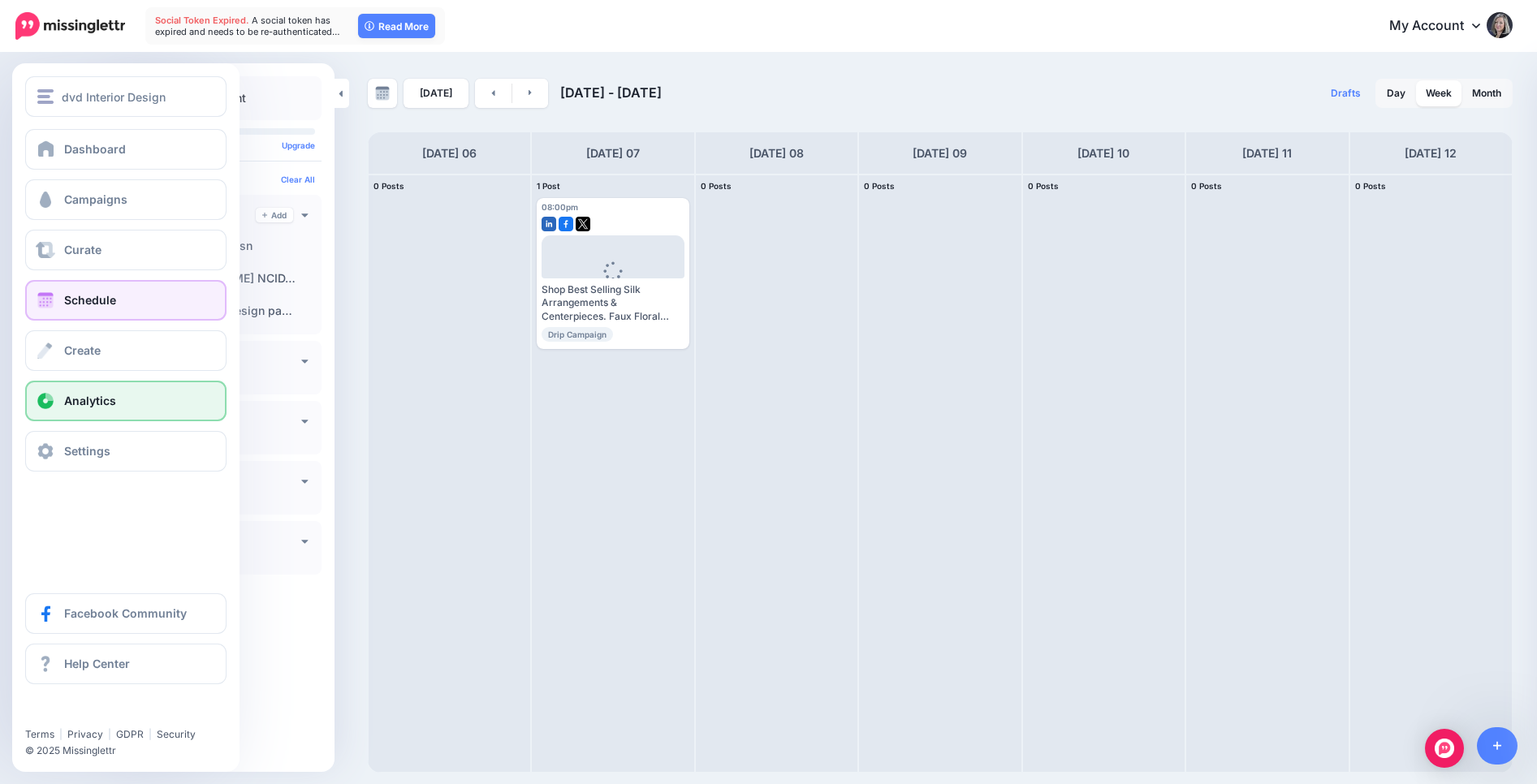 This screenshot has height=784, width=1537. I want to click on a: Settings, so click(126, 452).